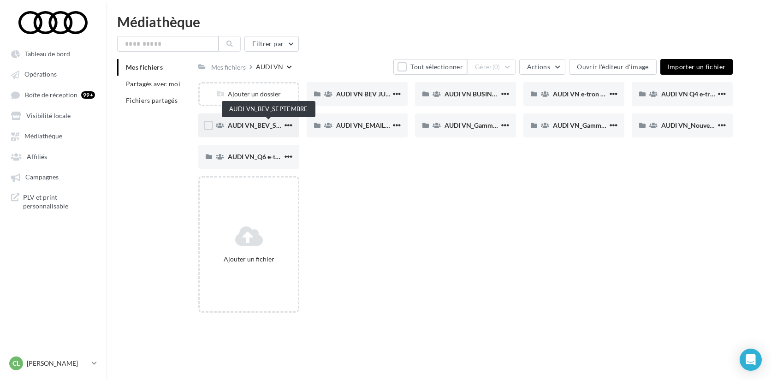  I want to click on span: Opérations, so click(41, 74).